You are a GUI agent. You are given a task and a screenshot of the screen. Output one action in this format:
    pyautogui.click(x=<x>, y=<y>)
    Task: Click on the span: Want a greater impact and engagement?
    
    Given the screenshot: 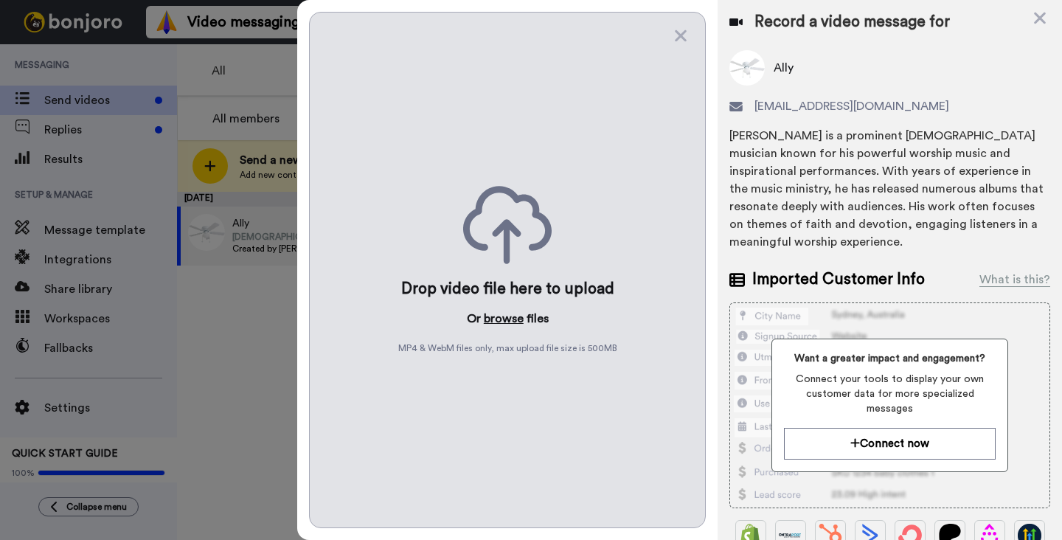 What is the action you would take?
    pyautogui.click(x=890, y=358)
    